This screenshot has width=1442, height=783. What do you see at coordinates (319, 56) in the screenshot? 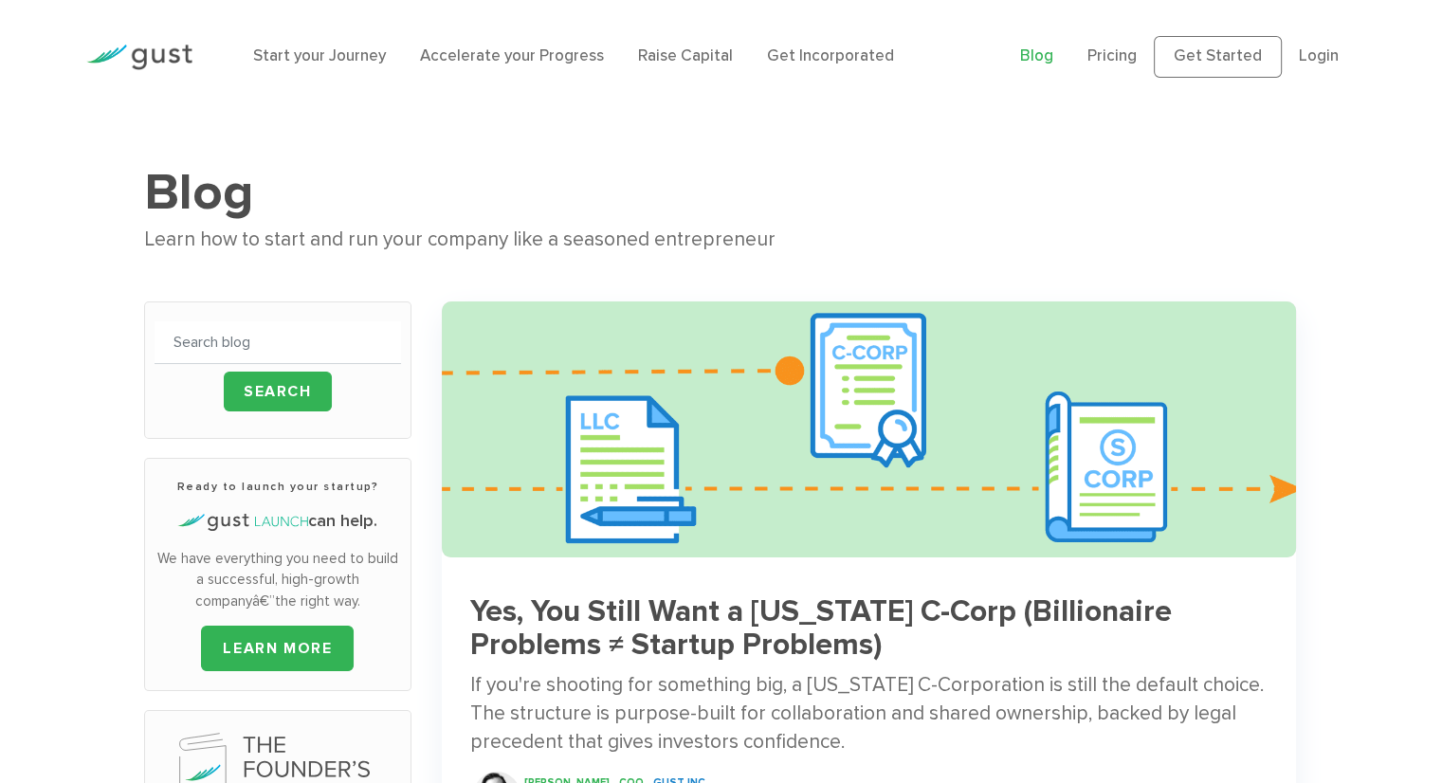
I see `a: Start your Journey` at bounding box center [319, 56].